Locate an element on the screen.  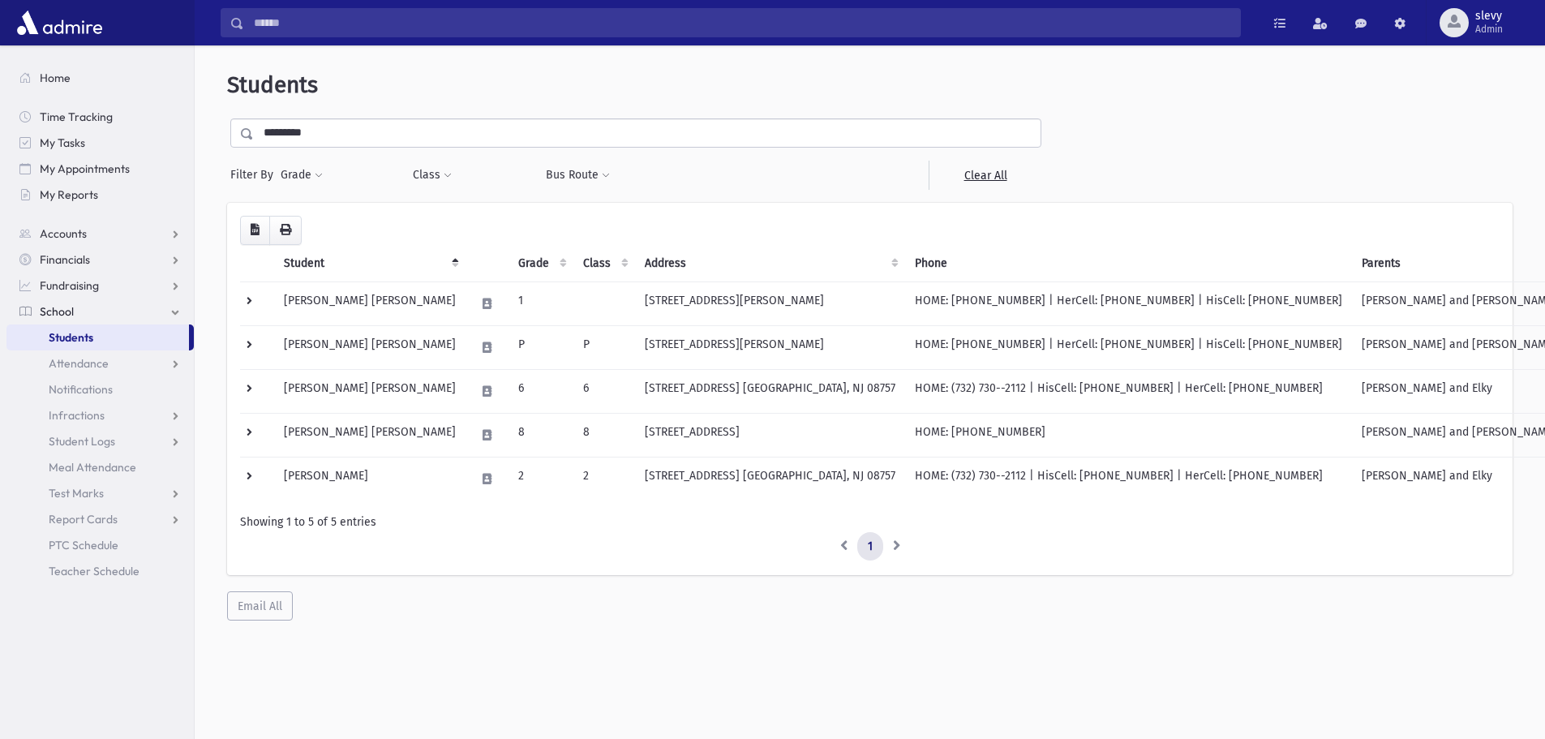
span: Time Tracking is located at coordinates (76, 117).